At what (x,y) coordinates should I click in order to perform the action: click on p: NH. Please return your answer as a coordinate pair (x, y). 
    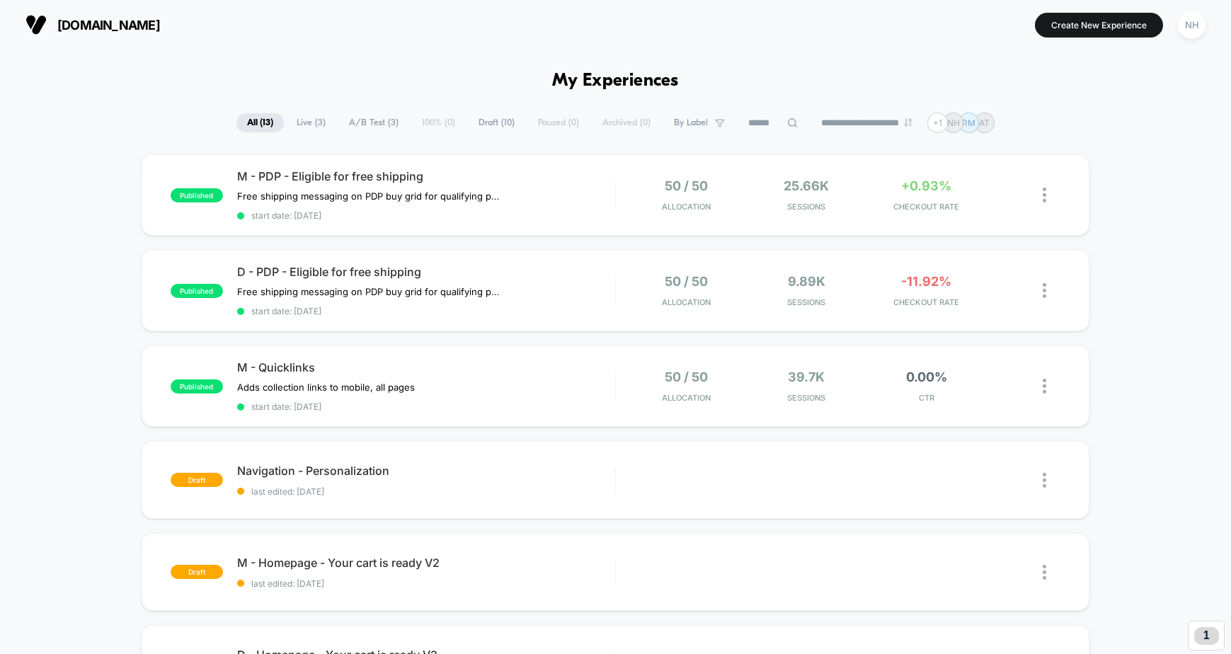
    Looking at the image, I should click on (953, 122).